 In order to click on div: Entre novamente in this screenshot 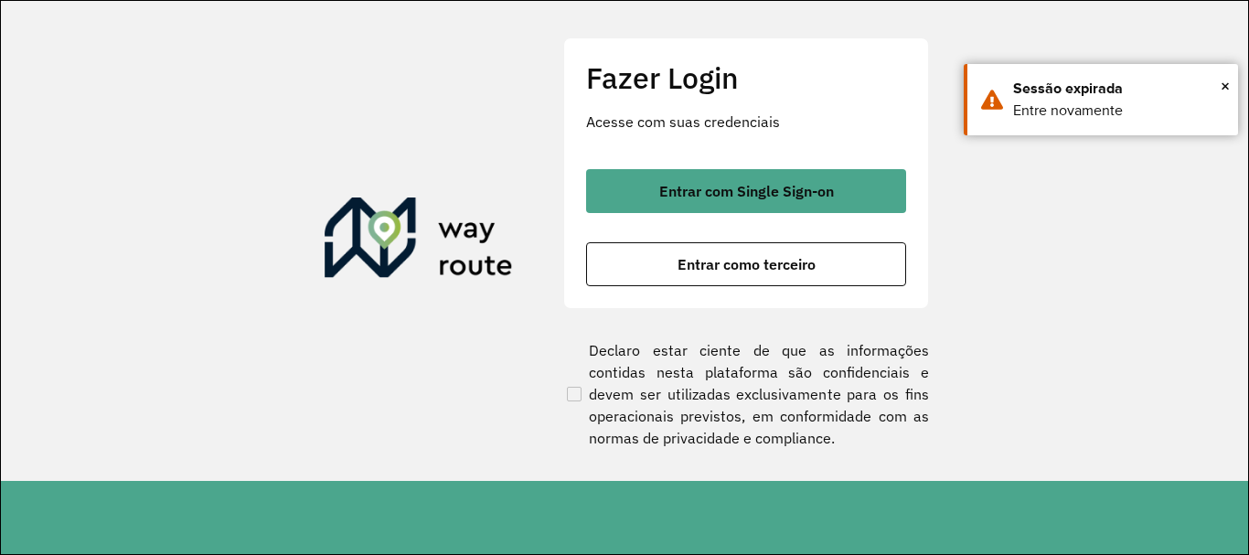, I will do `click(1119, 111)`.